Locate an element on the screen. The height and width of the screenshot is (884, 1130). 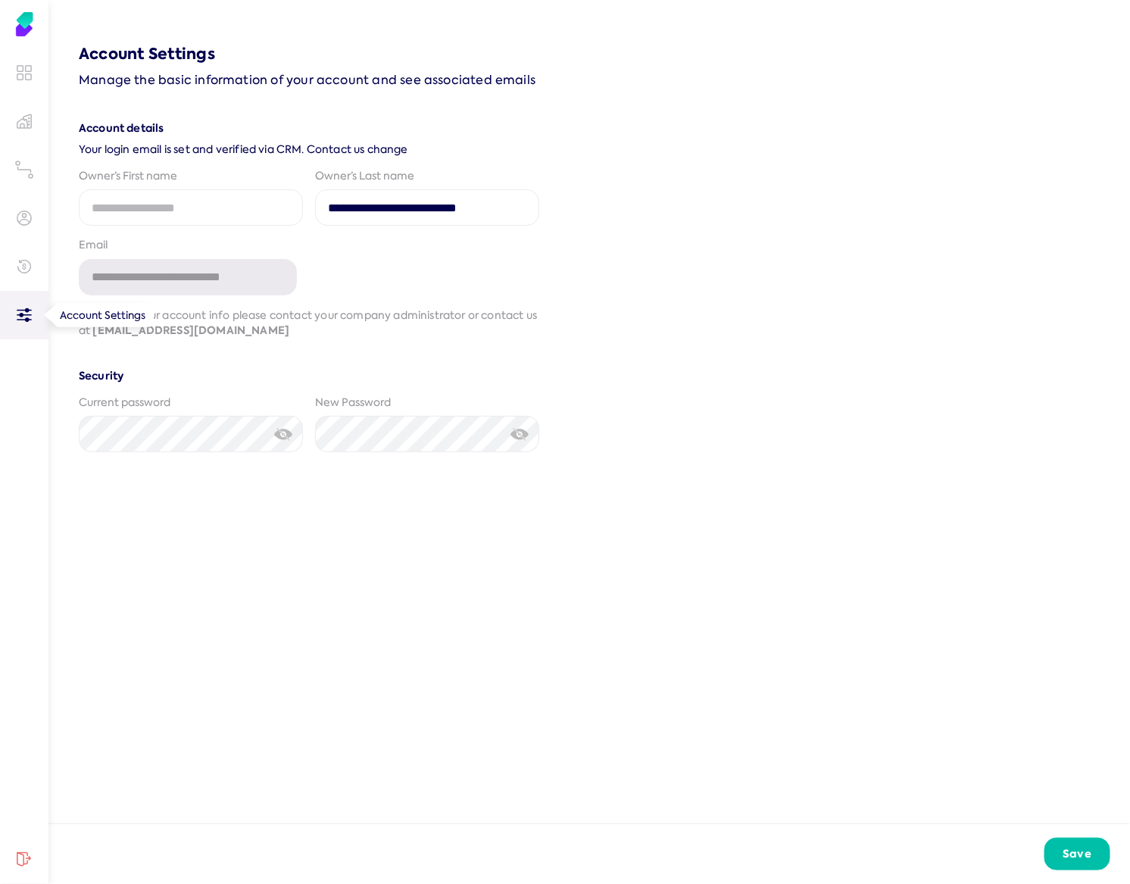
div: Owner’s First name is located at coordinates (191, 176).